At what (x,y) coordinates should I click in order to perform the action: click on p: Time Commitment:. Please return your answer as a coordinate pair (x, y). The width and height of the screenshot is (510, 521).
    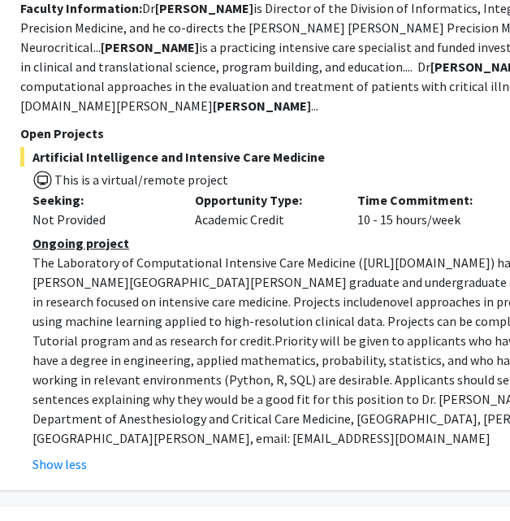
    Looking at the image, I should click on (427, 200).